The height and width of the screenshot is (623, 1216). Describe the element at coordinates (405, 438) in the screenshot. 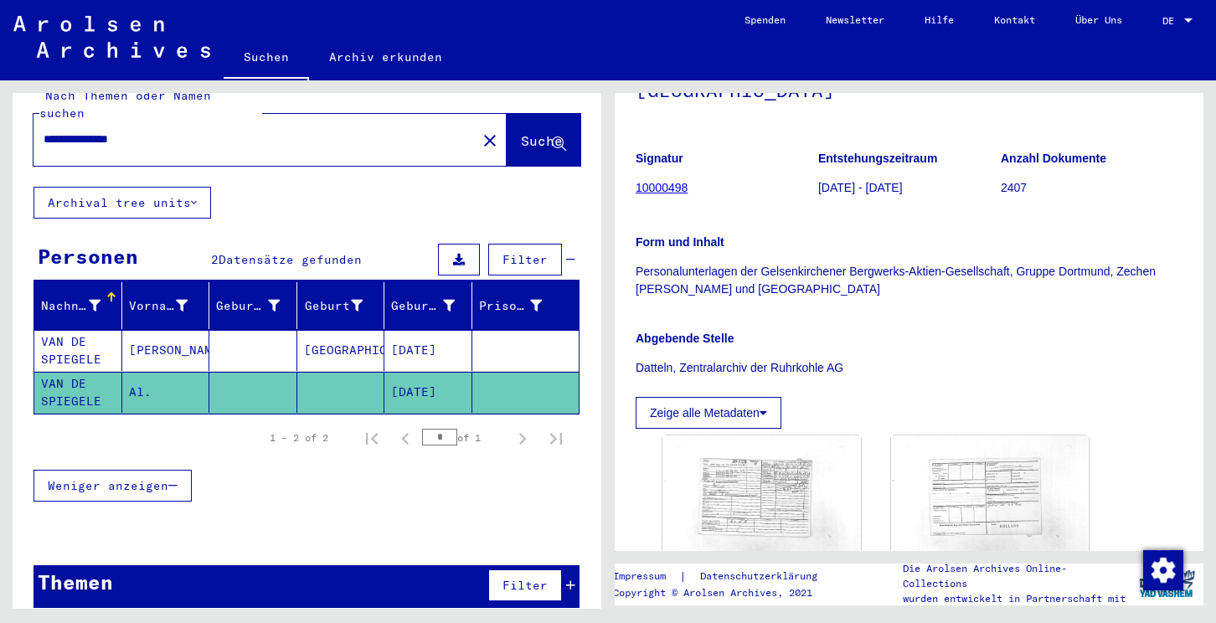

I see `button: Previous page` at that location.